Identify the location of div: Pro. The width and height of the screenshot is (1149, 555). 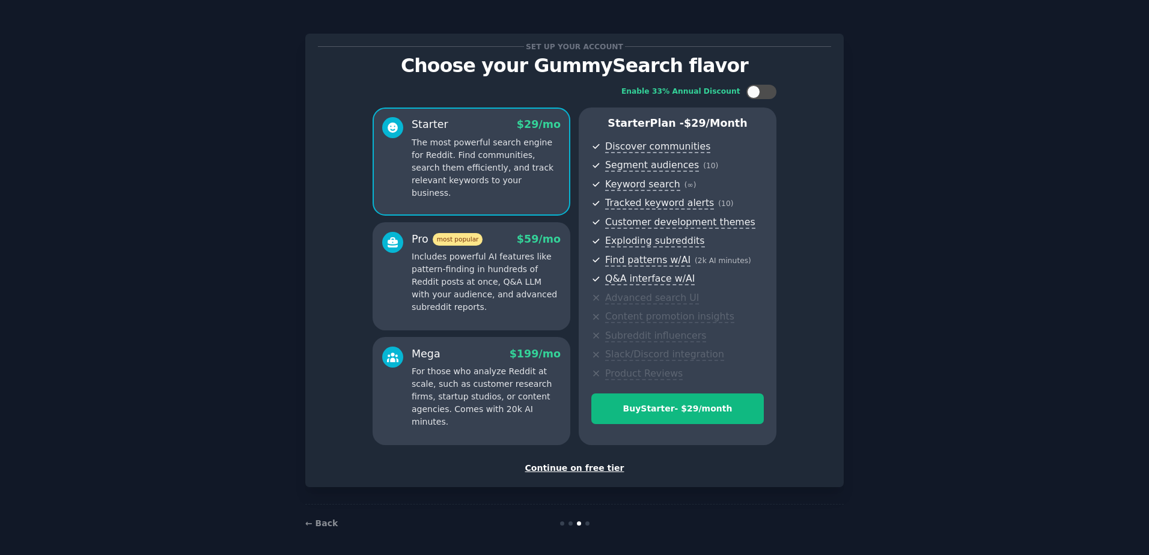
(447, 239).